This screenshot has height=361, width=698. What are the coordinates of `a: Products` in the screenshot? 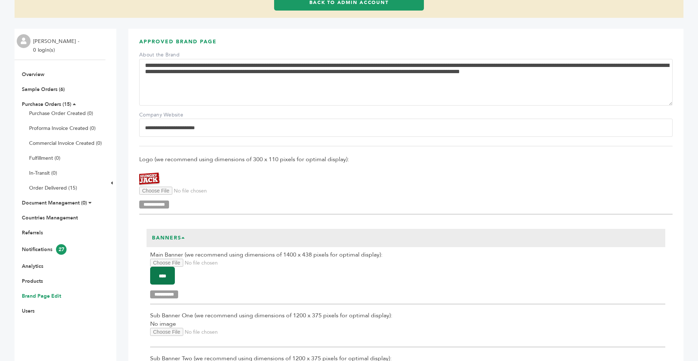 It's located at (32, 281).